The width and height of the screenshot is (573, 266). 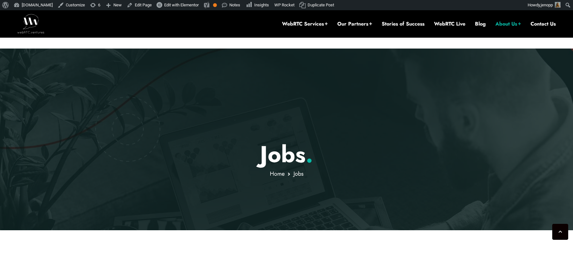 What do you see at coordinates (403, 24) in the screenshot?
I see `a: Stories of Success` at bounding box center [403, 24].